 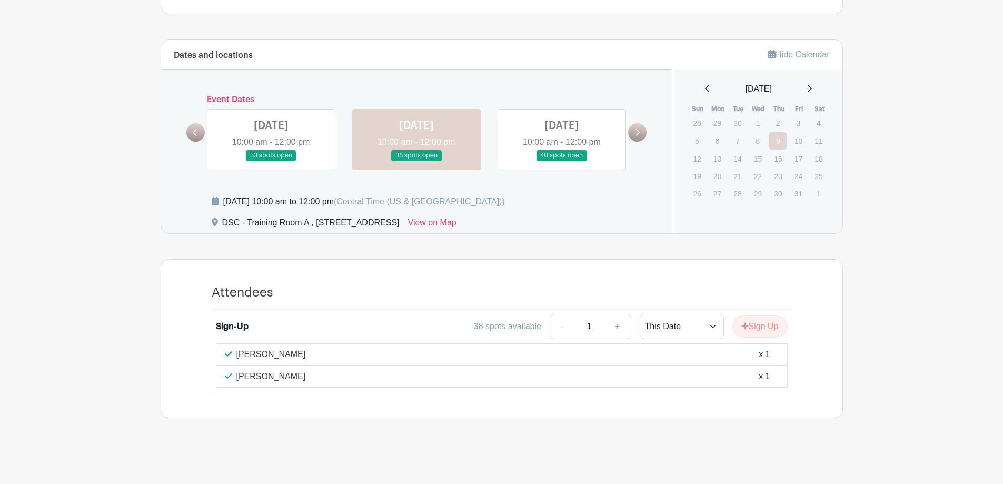 What do you see at coordinates (759, 109) in the screenshot?
I see `th: Wed` at bounding box center [759, 109].